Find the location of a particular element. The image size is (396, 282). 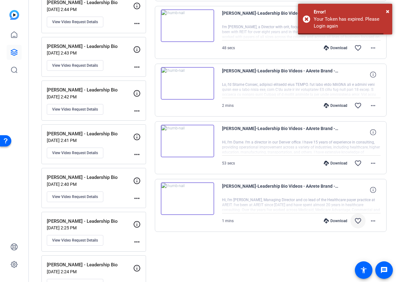

div: Error! is located at coordinates (350, 12).